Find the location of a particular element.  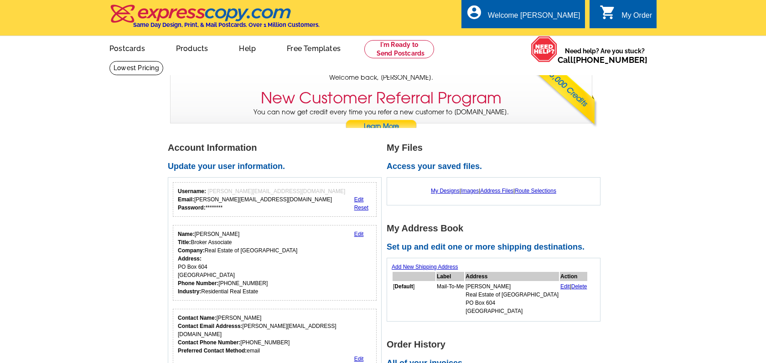

a: Postcards is located at coordinates (127, 47).